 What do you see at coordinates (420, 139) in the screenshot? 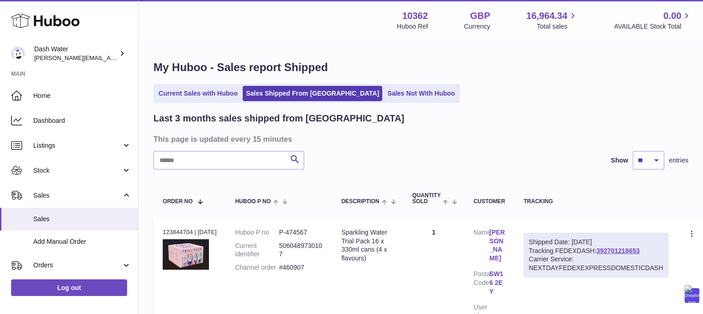
I see `h3: This page is updated every 15 minutes` at bounding box center [420, 139].